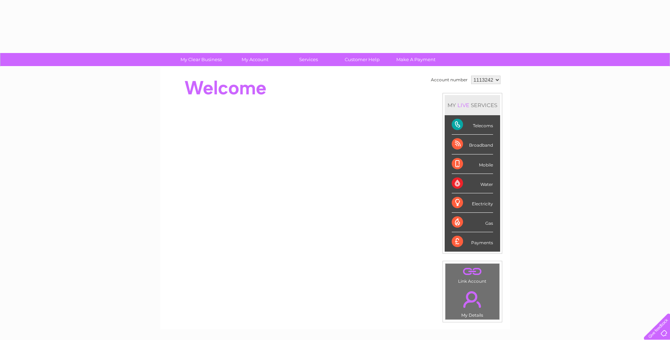 The width and height of the screenshot is (670, 340). What do you see at coordinates (472, 203) in the screenshot?
I see `div: Electricity` at bounding box center [472, 203].